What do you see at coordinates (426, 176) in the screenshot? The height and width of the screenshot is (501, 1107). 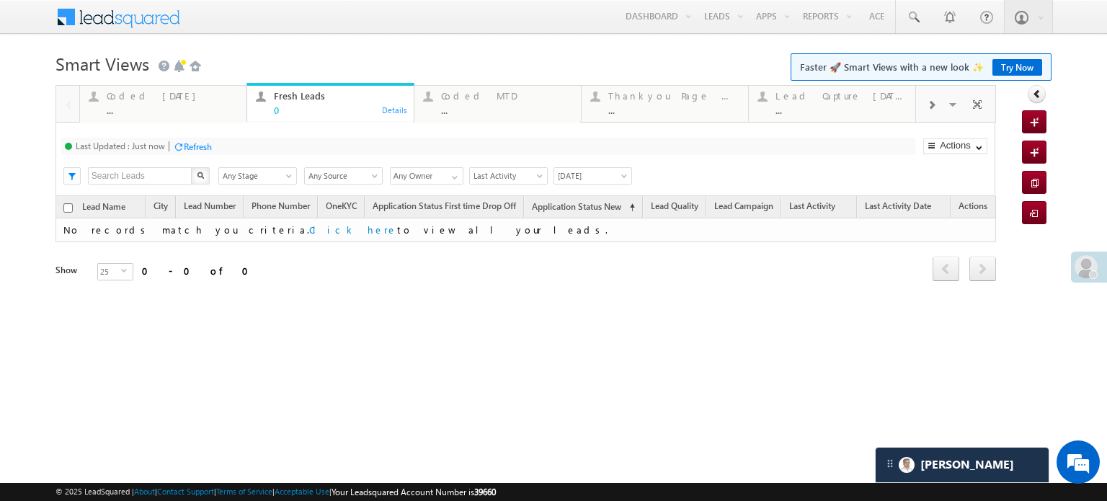 I see `input: Type to Search` at bounding box center [426, 176].